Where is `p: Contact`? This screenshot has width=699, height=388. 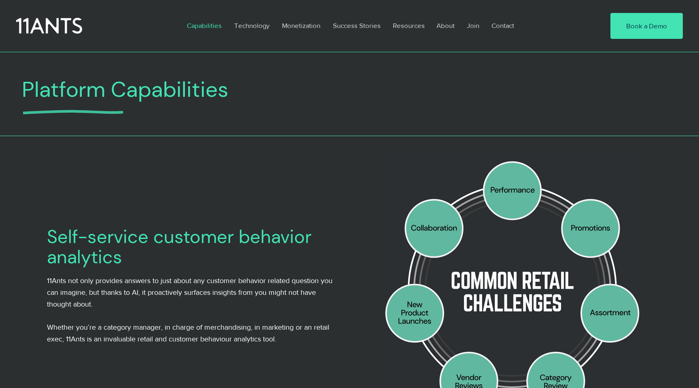 p: Contact is located at coordinates (503, 25).